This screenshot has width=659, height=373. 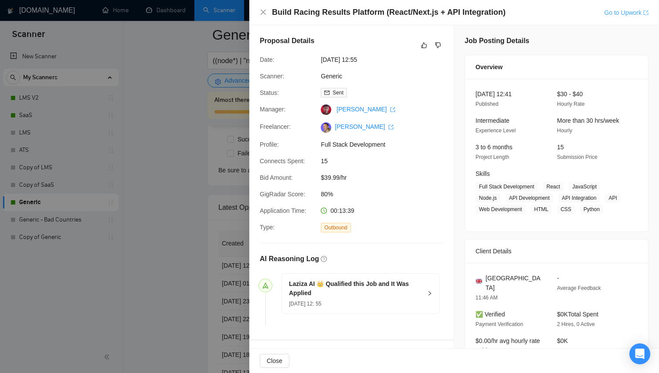 I want to click on span: Manager:, so click(x=272, y=109).